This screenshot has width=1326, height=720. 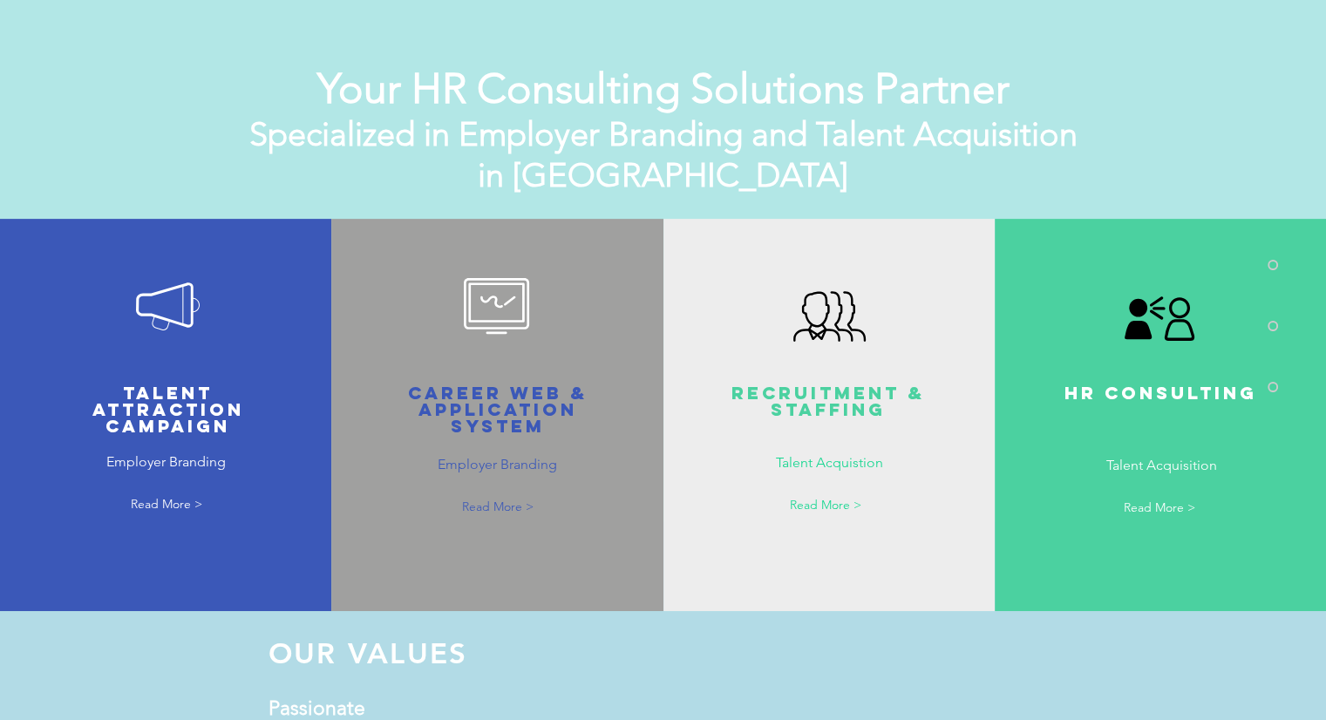 What do you see at coordinates (1160, 392) in the screenshot?
I see `span: HR Consulting` at bounding box center [1160, 392].